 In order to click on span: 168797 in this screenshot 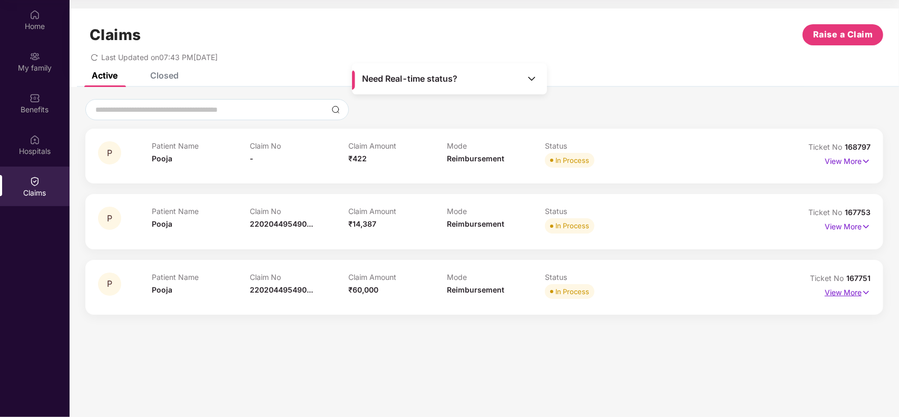, I will do `click(858, 147)`.